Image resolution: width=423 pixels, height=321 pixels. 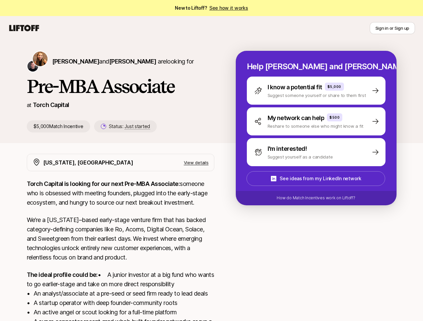 What do you see at coordinates (211, 8) in the screenshot?
I see `span: New to Liftoff?` at bounding box center [211, 8].